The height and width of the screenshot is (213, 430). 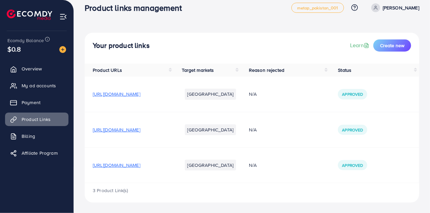 What do you see at coordinates (198, 70) in the screenshot?
I see `span: Target markets` at bounding box center [198, 70].